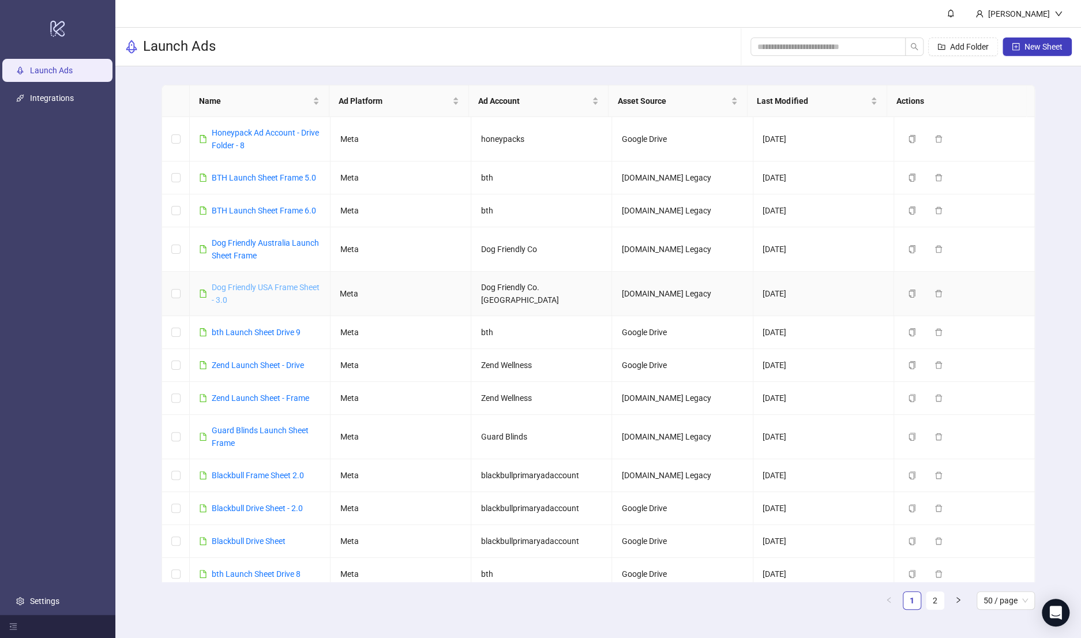 The height and width of the screenshot is (638, 1081). What do you see at coordinates (980, 14) in the screenshot?
I see `span: user` at bounding box center [980, 14].